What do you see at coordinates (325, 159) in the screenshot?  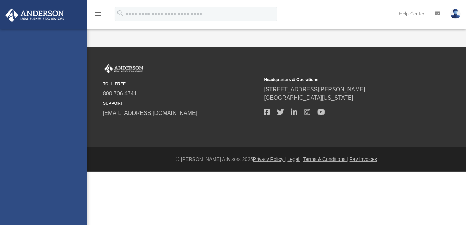 I see `a: Terms & Conditions |` at bounding box center [325, 159].